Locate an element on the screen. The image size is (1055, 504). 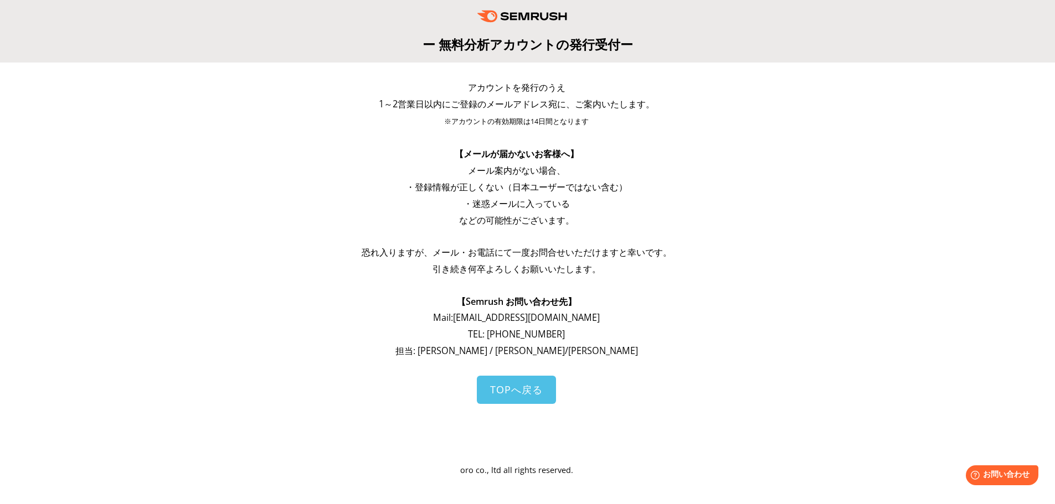
a: TOPへ戻る is located at coordinates (516, 390).